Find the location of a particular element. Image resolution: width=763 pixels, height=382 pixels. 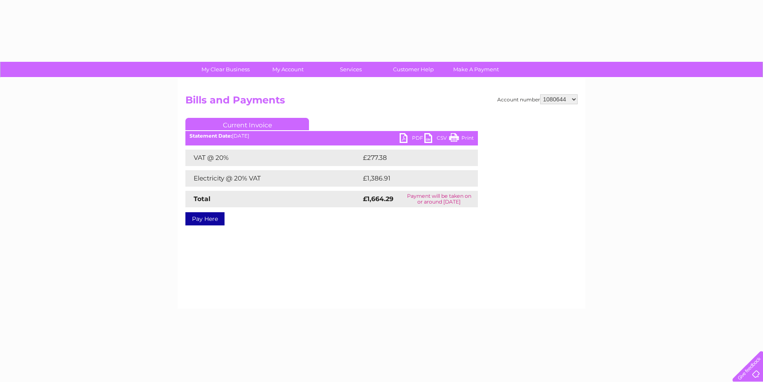

a: My Clear Business is located at coordinates (225, 69).